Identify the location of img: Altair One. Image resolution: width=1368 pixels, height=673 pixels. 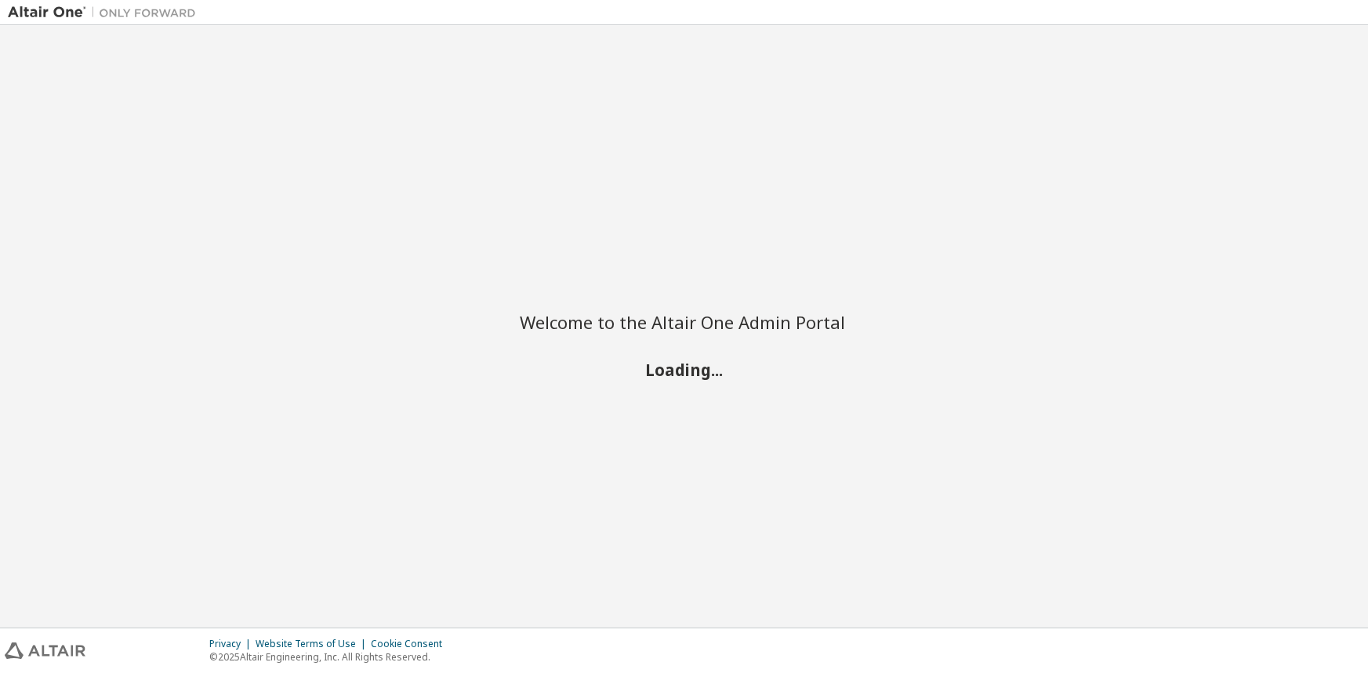
(106, 13).